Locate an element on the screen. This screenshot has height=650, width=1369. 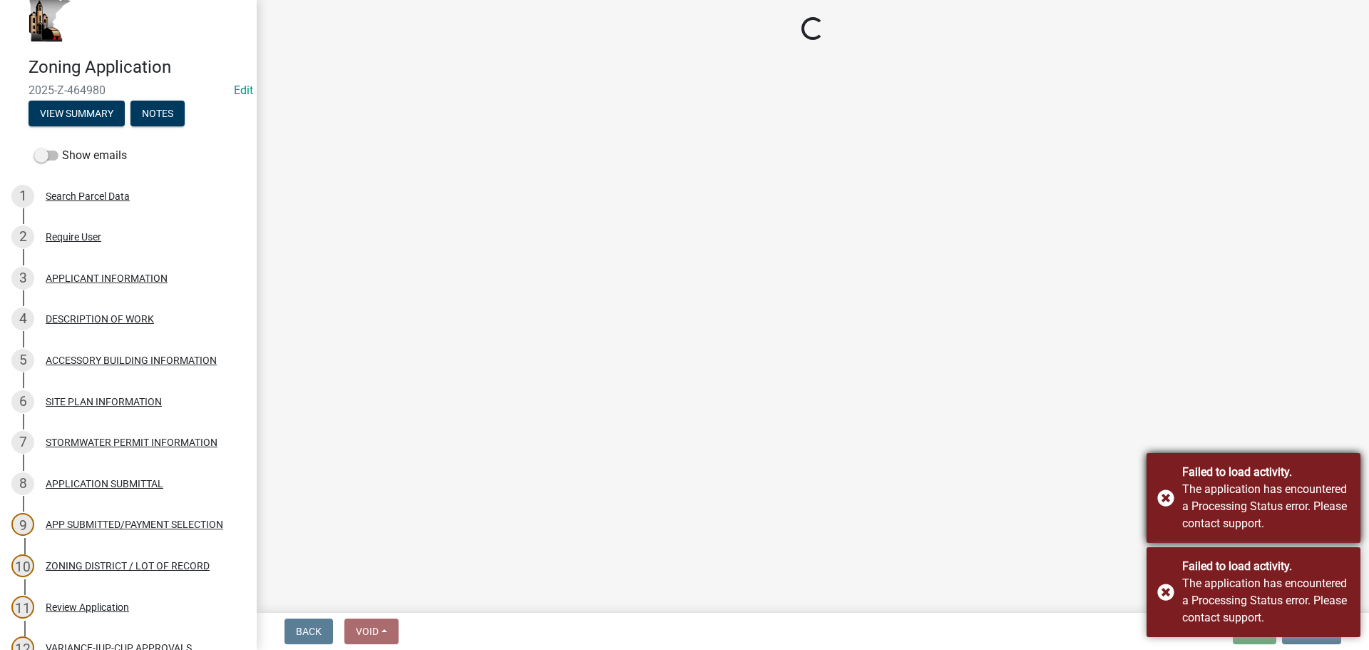
div: 1 is located at coordinates (23, 196).